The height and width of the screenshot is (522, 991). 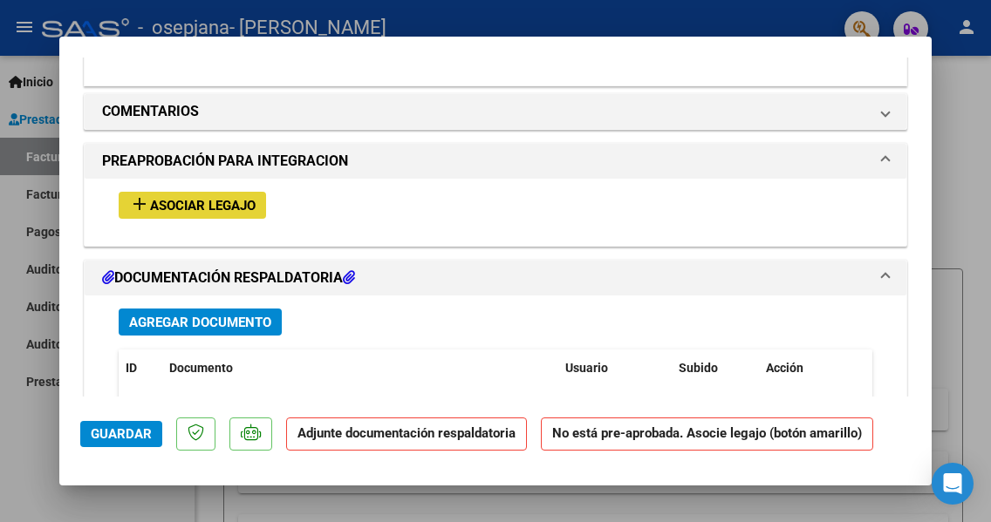 I want to click on div: Open Intercom Messenger, so click(x=952, y=484).